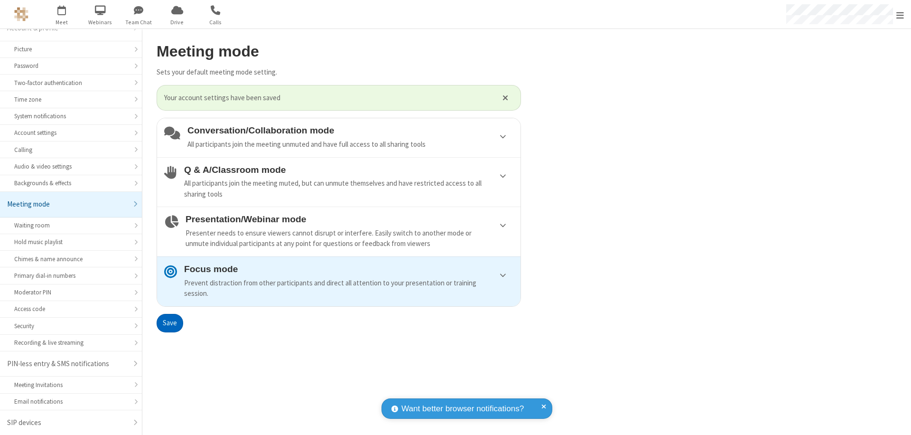 The image size is (911, 435). What do you see at coordinates (67, 204) in the screenshot?
I see `div: Meeting mode` at bounding box center [67, 204].